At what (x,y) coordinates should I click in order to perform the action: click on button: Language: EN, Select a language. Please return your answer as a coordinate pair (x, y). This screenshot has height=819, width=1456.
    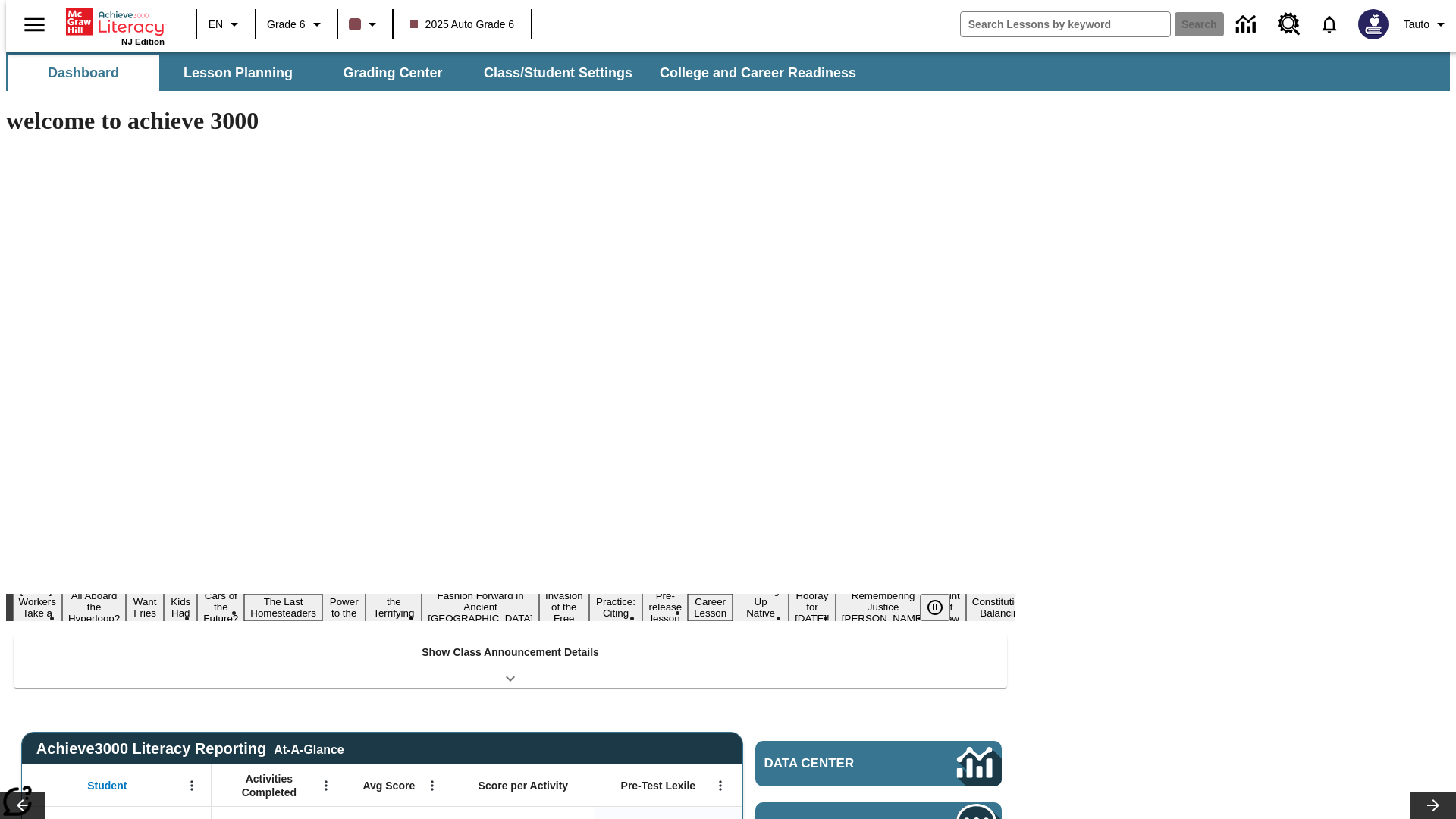
    Looking at the image, I should click on (226, 24).